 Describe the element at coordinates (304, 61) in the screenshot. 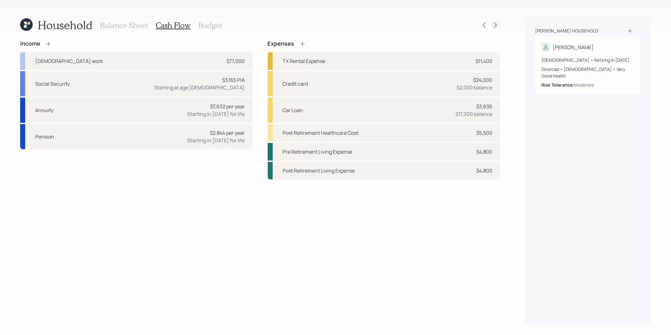

I see `div: TX Rental Expense` at that location.